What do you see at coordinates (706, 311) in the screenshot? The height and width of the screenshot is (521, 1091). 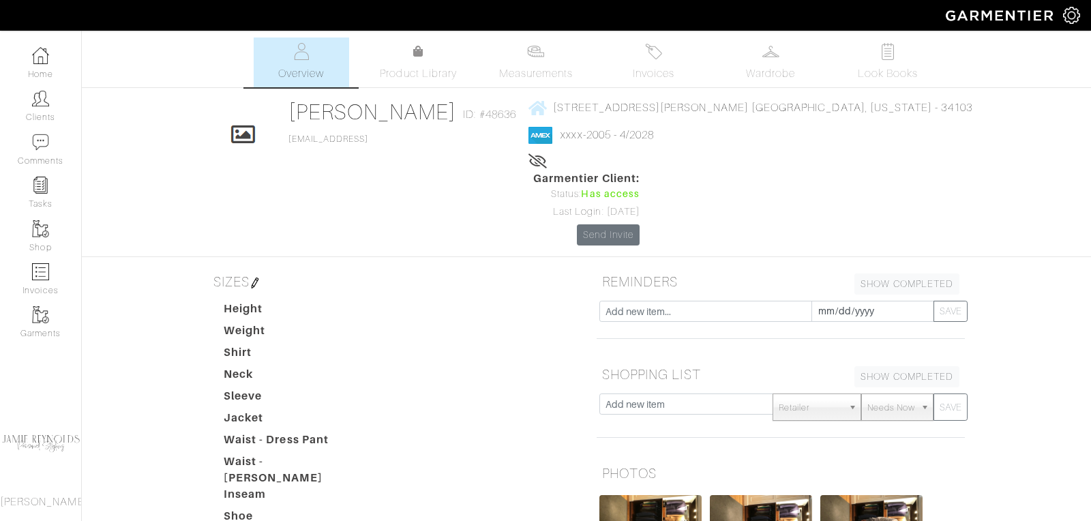 I see `input: Add new item...` at bounding box center [706, 311].